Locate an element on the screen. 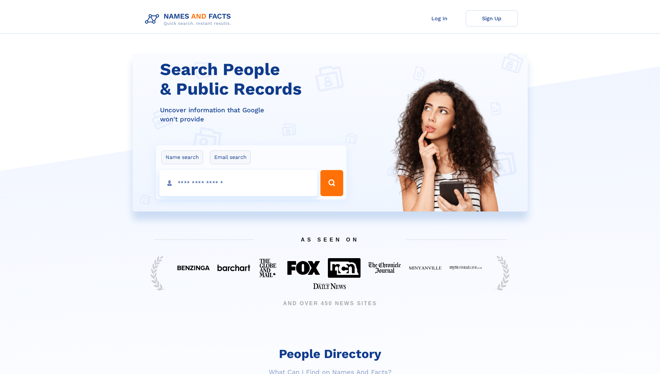 The width and height of the screenshot is (660, 374). a: Sign Up is located at coordinates (492, 18).